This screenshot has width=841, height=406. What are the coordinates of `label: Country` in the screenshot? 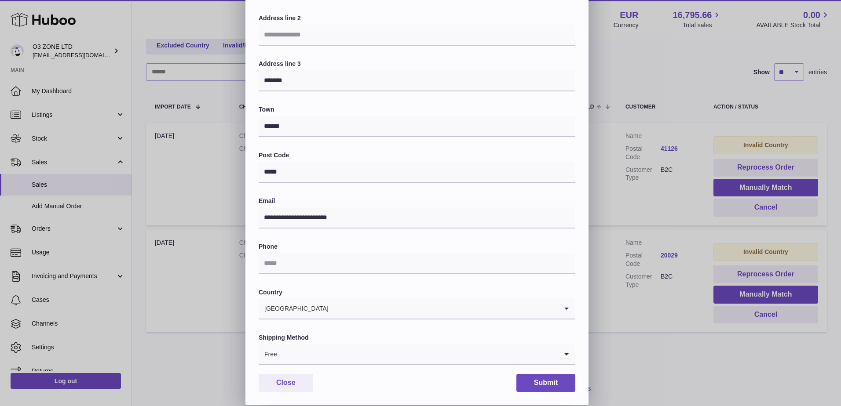 It's located at (417, 293).